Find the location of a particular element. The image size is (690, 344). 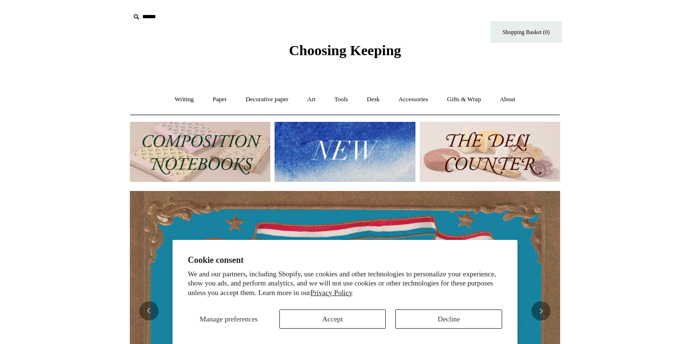

a: Art is located at coordinates (311, 99).